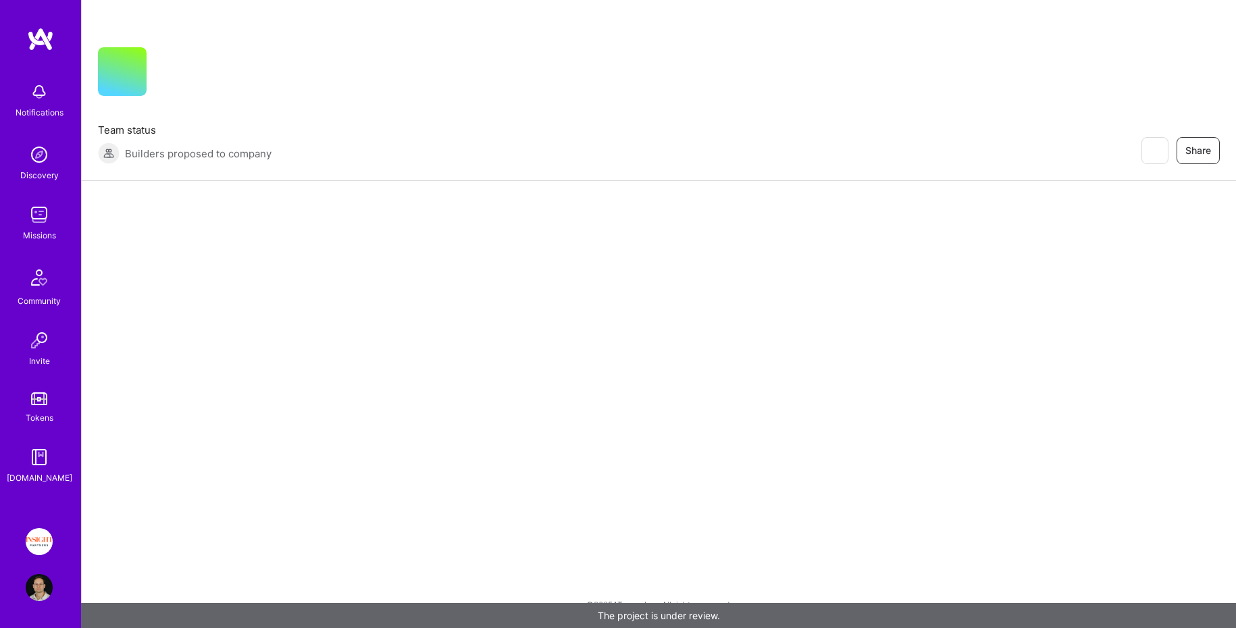 This screenshot has width=1236, height=628. Describe the element at coordinates (39, 112) in the screenshot. I see `div: Notifications` at that location.